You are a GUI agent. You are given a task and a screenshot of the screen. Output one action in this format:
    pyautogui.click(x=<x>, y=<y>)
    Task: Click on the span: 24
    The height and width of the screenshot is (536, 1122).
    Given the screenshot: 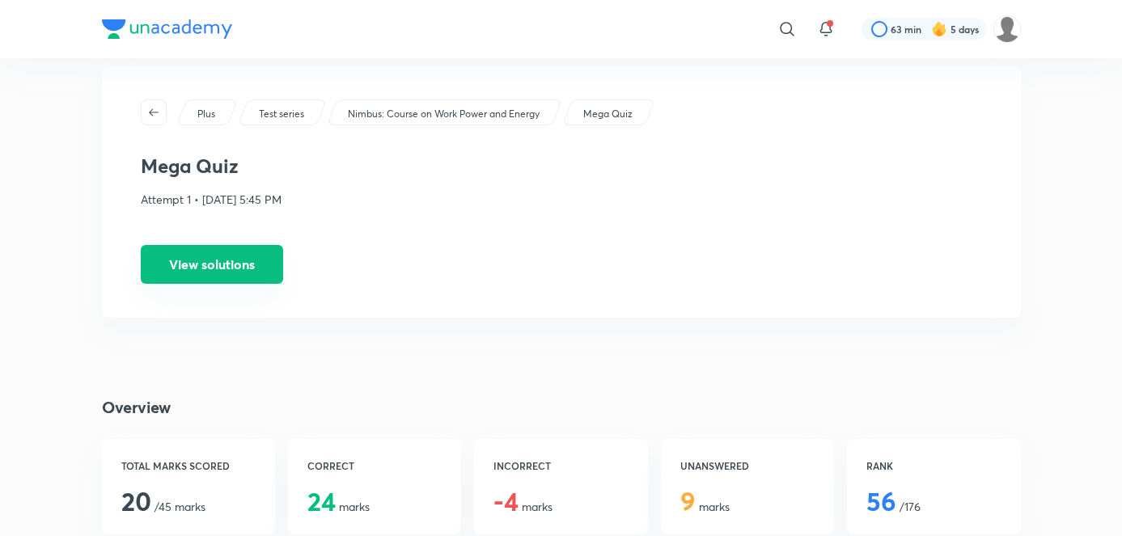 What is the action you would take?
    pyautogui.click(x=321, y=501)
    